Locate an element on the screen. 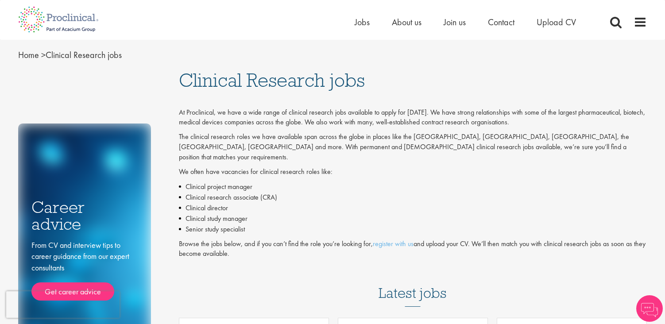  a: Upload CV is located at coordinates (556, 22).